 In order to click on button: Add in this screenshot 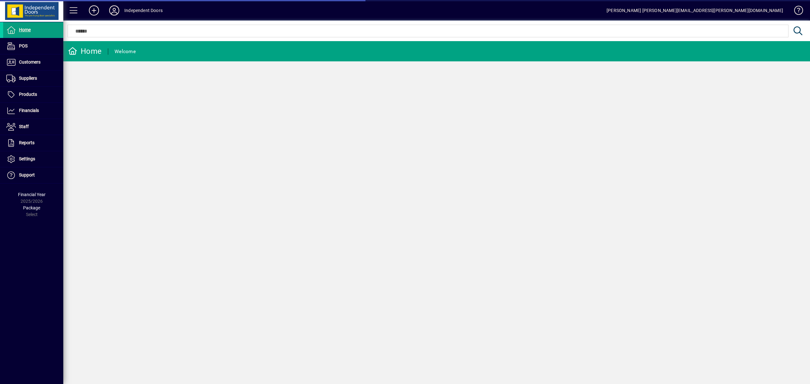, I will do `click(94, 10)`.